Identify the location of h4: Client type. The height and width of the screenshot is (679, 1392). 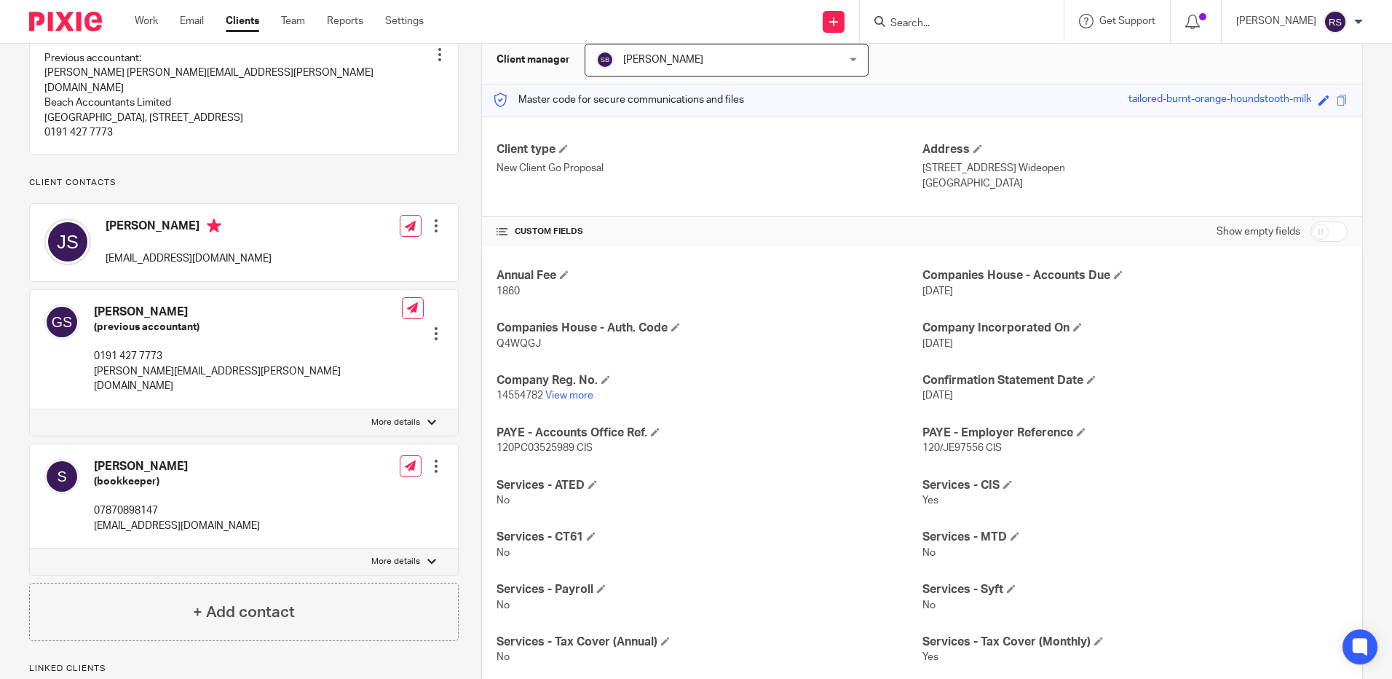
(709, 149).